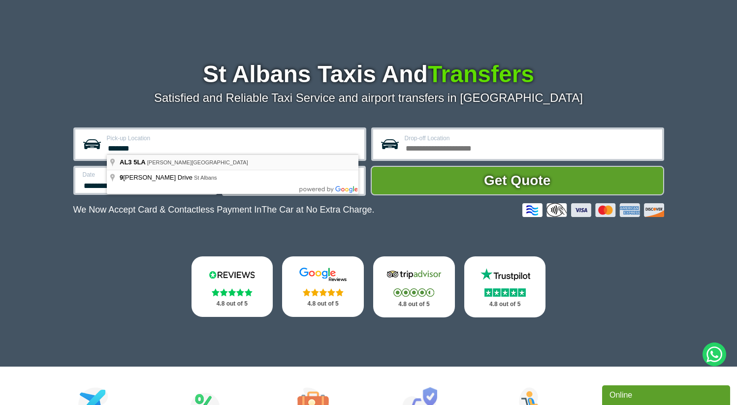  Describe the element at coordinates (505, 275) in the screenshot. I see `img: Trustpilot` at that location.